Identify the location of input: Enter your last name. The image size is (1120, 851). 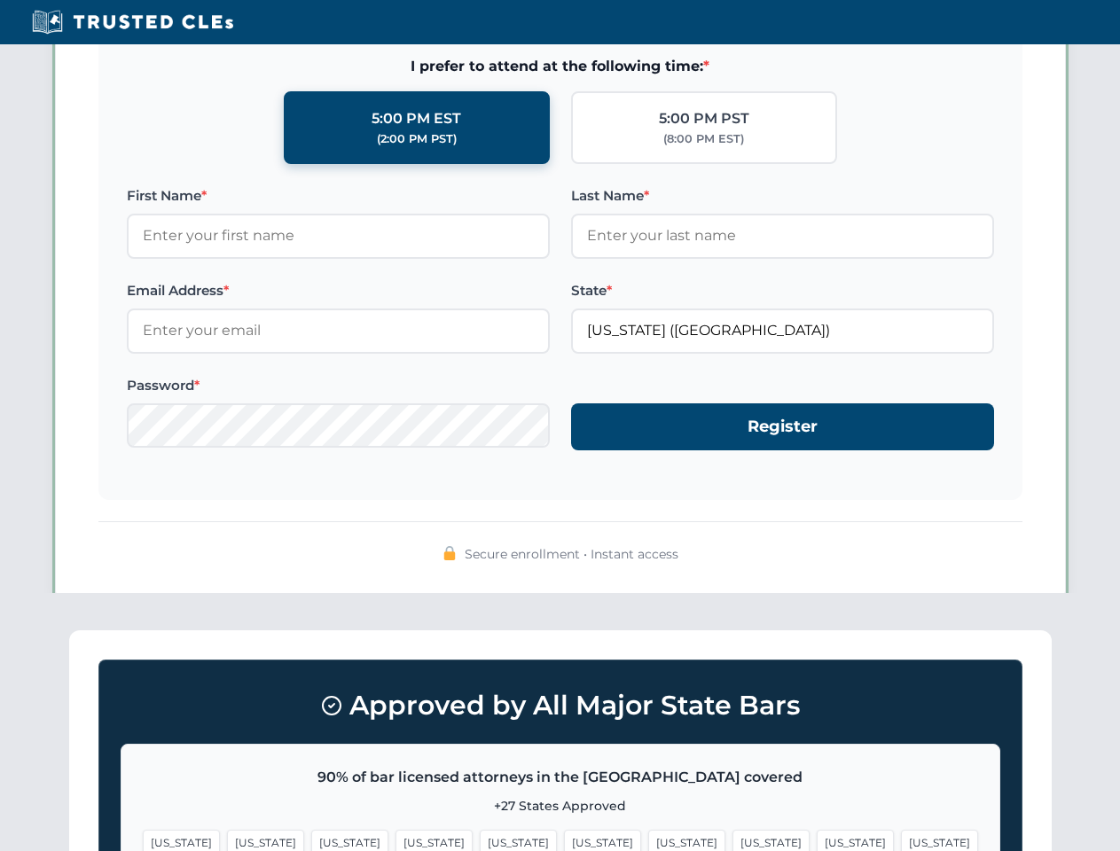
(782, 236).